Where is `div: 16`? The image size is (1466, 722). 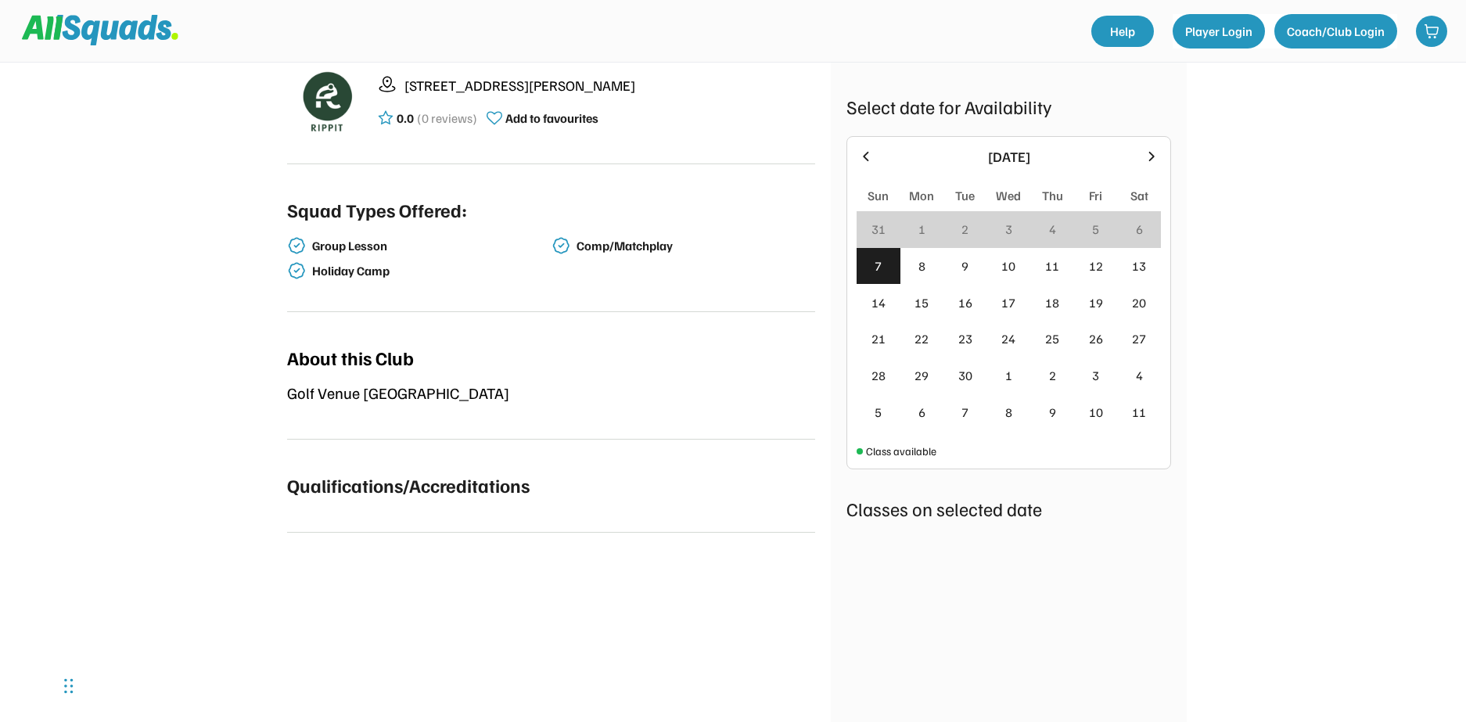
div: 16 is located at coordinates (965, 303).